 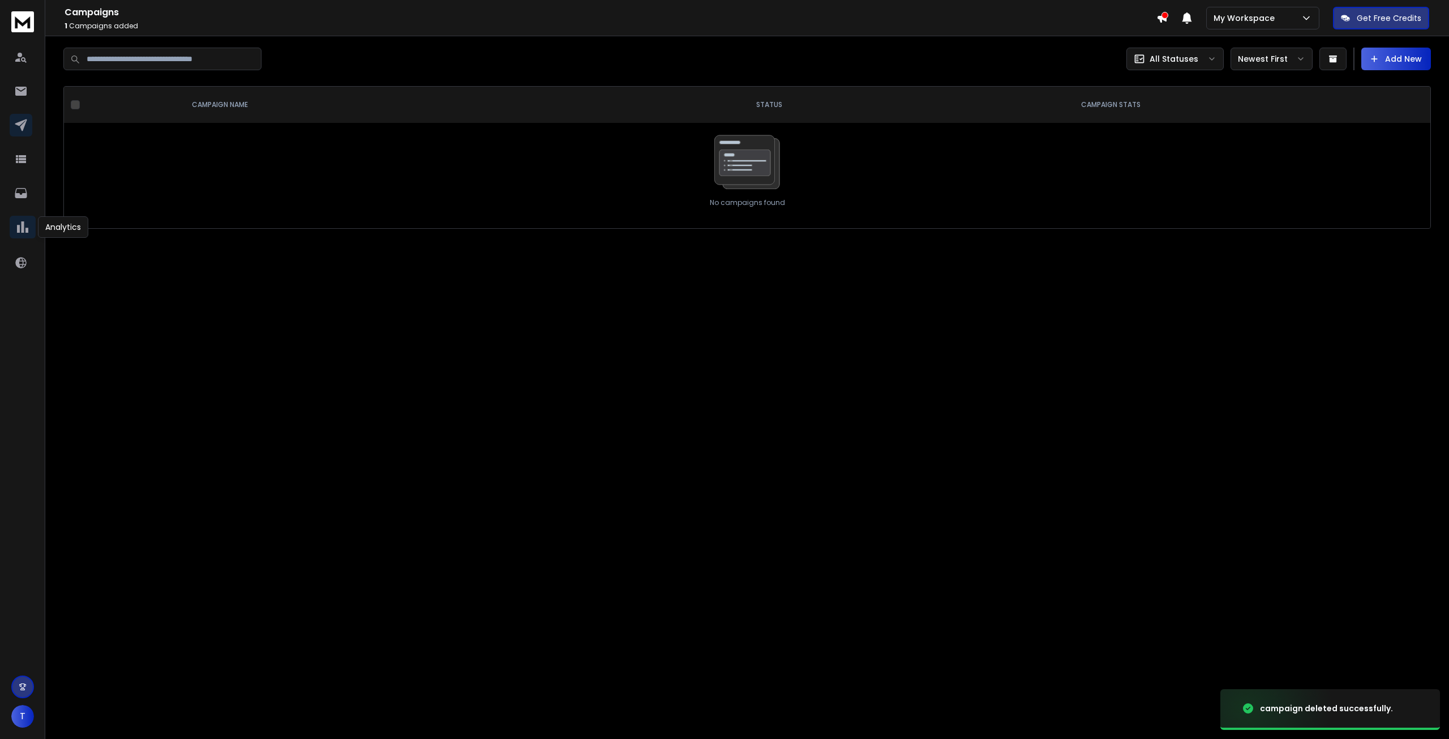 I want to click on button: Get Free Credits, so click(x=1382, y=18).